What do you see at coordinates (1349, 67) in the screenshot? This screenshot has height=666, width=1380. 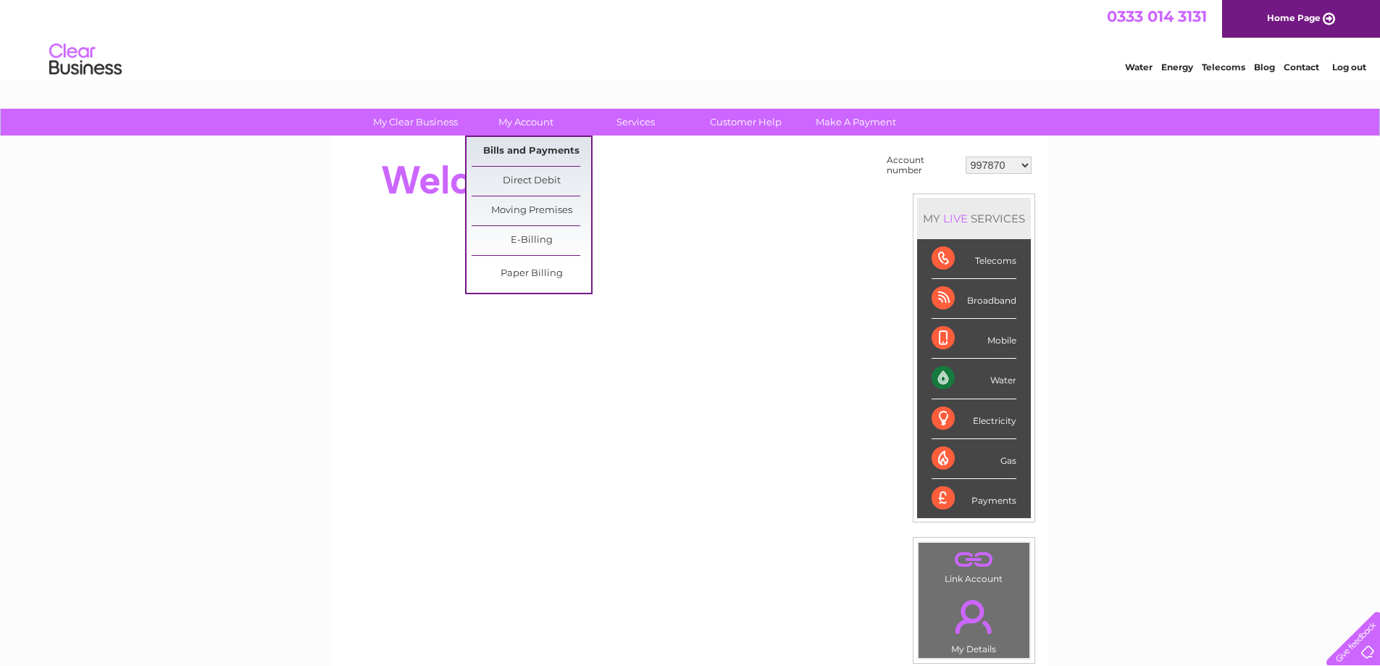 I see `a: Log out` at bounding box center [1349, 67].